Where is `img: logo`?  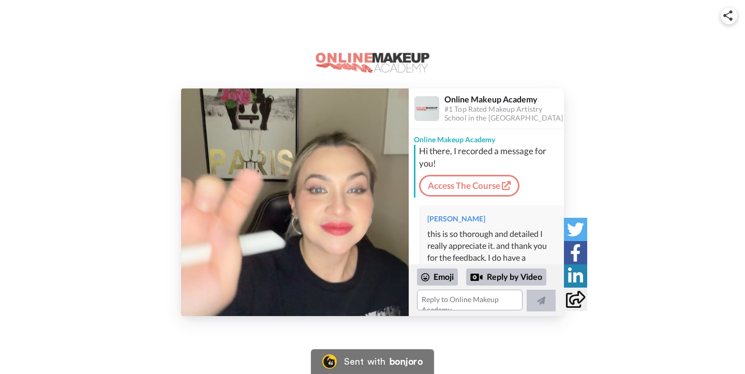
img: logo is located at coordinates (372, 63).